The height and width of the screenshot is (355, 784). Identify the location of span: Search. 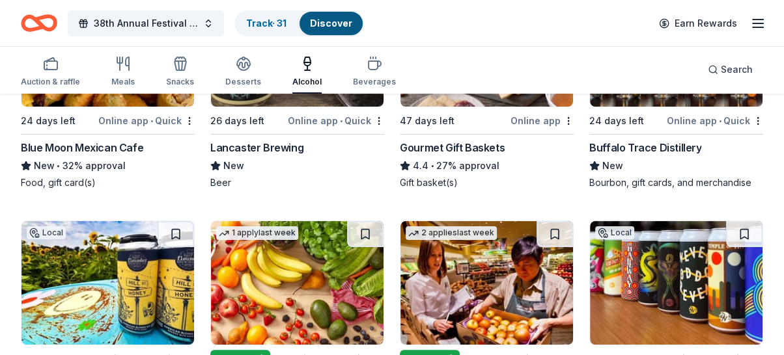
(736, 70).